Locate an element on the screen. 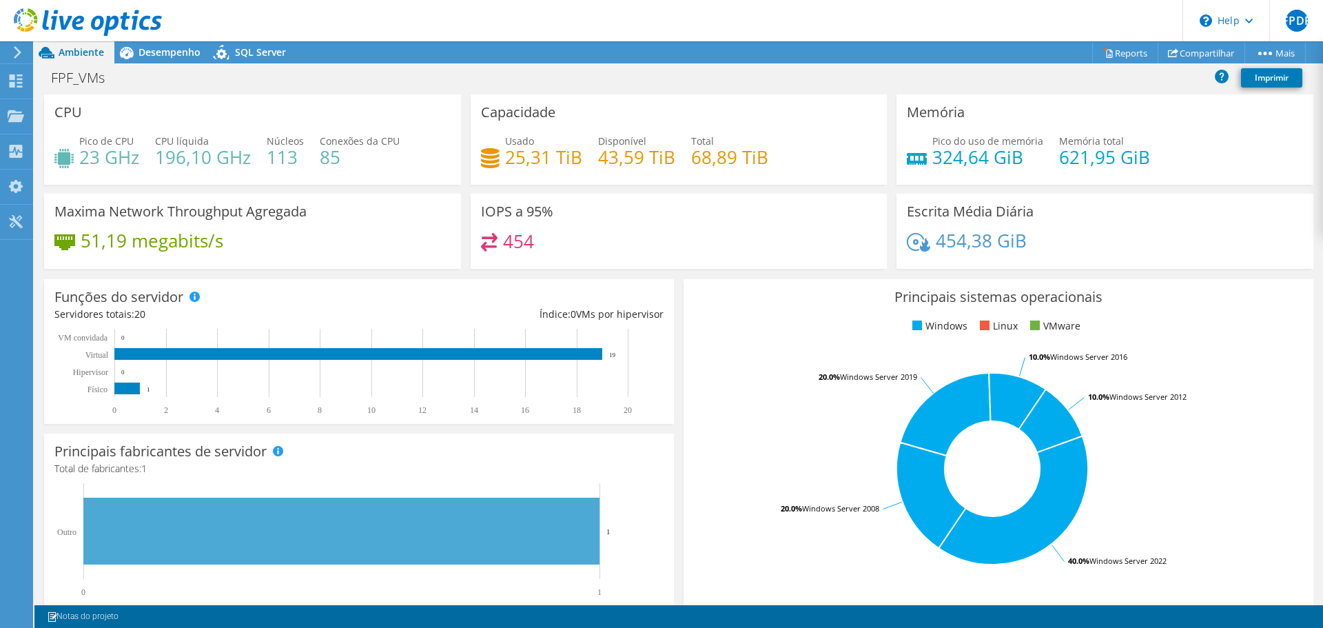 The image size is (1323, 628). text: Hipervisor is located at coordinates (90, 372).